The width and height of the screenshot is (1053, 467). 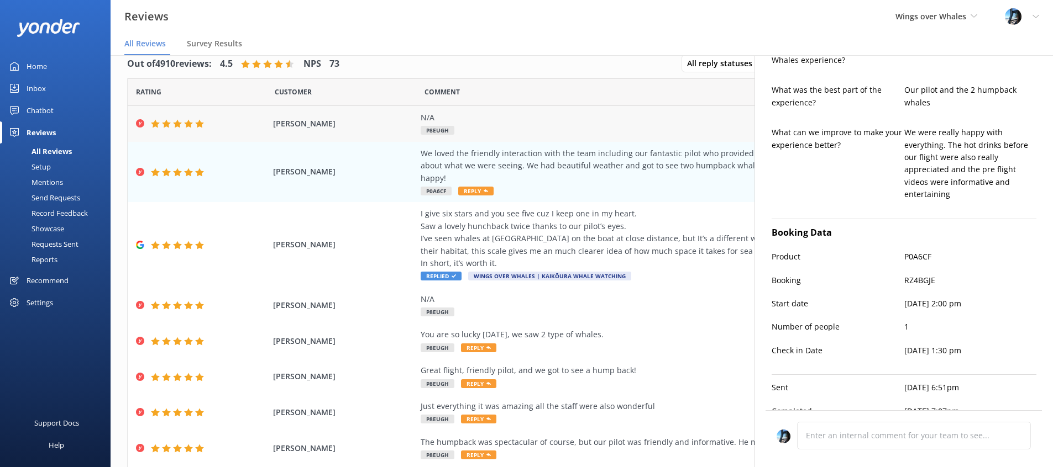 What do you see at coordinates (36, 66) in the screenshot?
I see `div: Home` at bounding box center [36, 66].